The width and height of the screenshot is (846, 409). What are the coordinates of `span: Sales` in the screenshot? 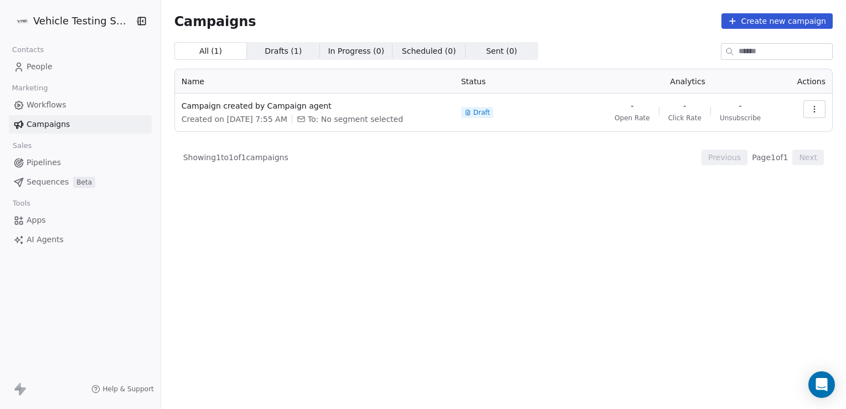 It's located at (22, 146).